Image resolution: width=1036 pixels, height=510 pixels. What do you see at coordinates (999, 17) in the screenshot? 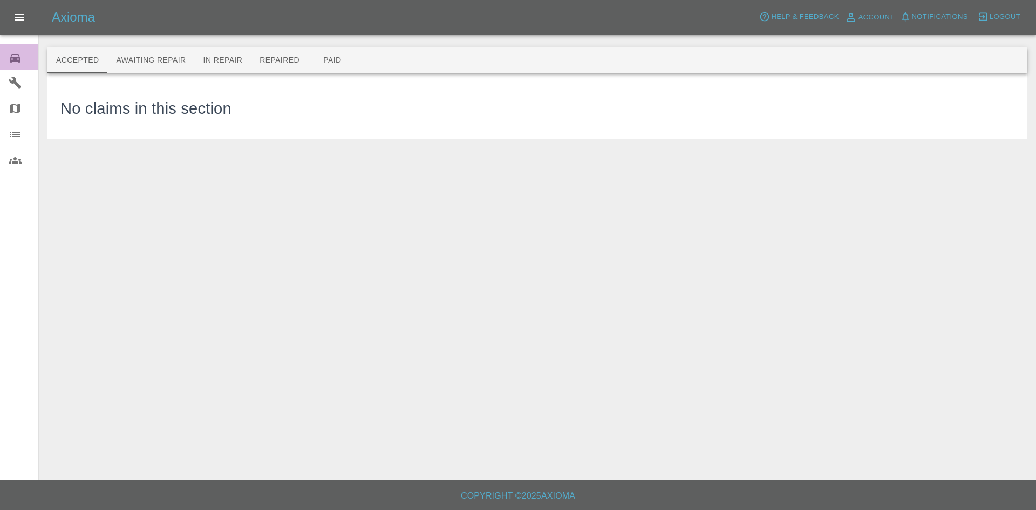
I see `button: Logout` at bounding box center [999, 17].